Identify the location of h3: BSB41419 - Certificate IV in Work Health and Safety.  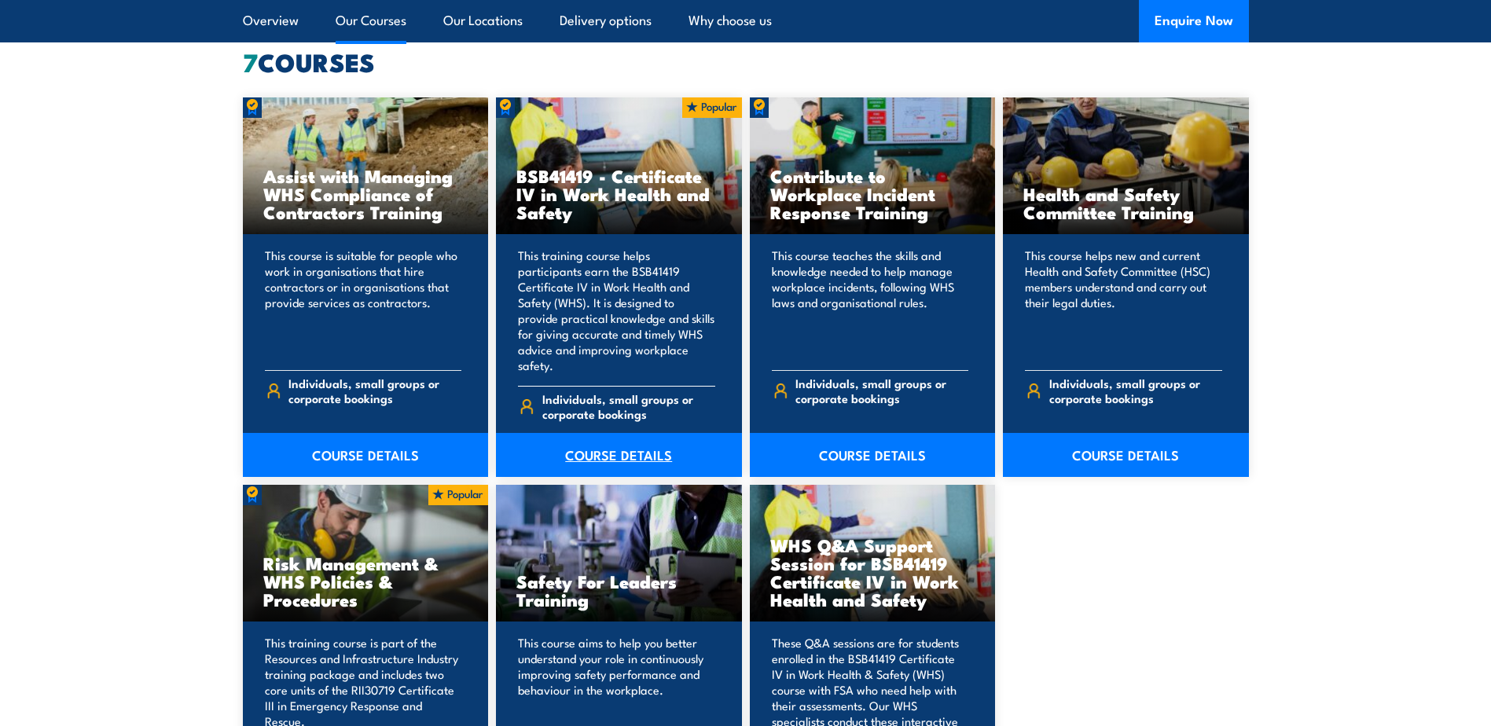
(619, 193).